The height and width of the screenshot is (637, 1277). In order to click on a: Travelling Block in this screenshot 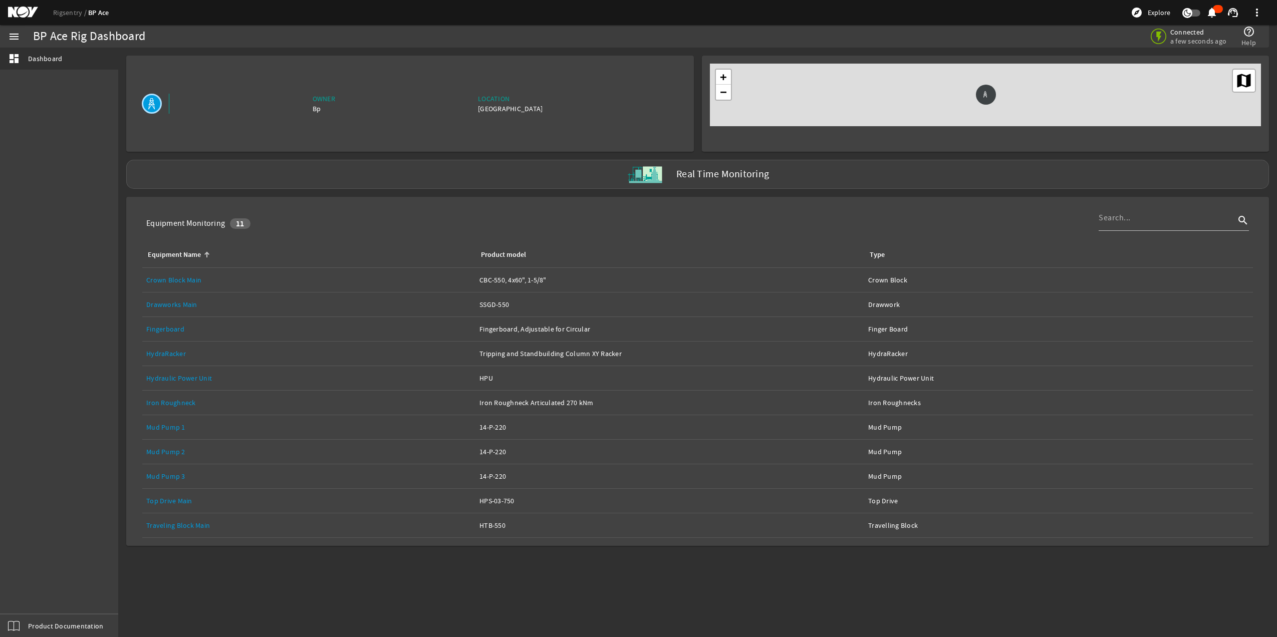, I will do `click(1058, 525)`.